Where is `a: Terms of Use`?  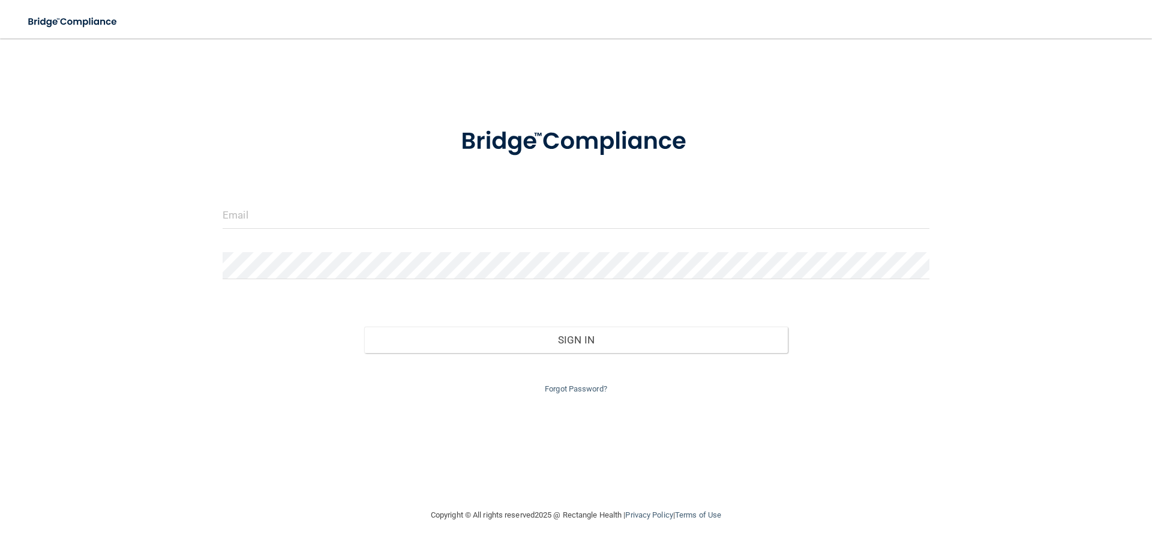 a: Terms of Use is located at coordinates (698, 514).